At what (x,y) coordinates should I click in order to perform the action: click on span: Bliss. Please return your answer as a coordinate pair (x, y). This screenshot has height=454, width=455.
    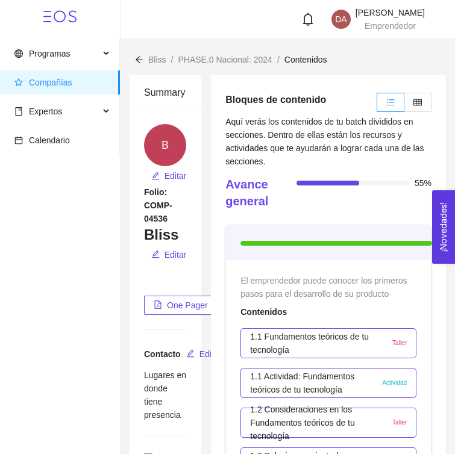
    Looking at the image, I should click on (157, 60).